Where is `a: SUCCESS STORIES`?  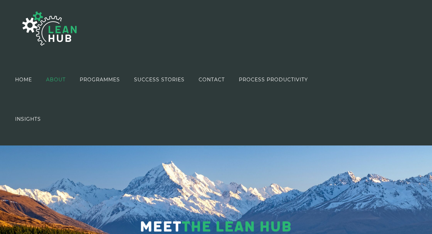 a: SUCCESS STORIES is located at coordinates (159, 79).